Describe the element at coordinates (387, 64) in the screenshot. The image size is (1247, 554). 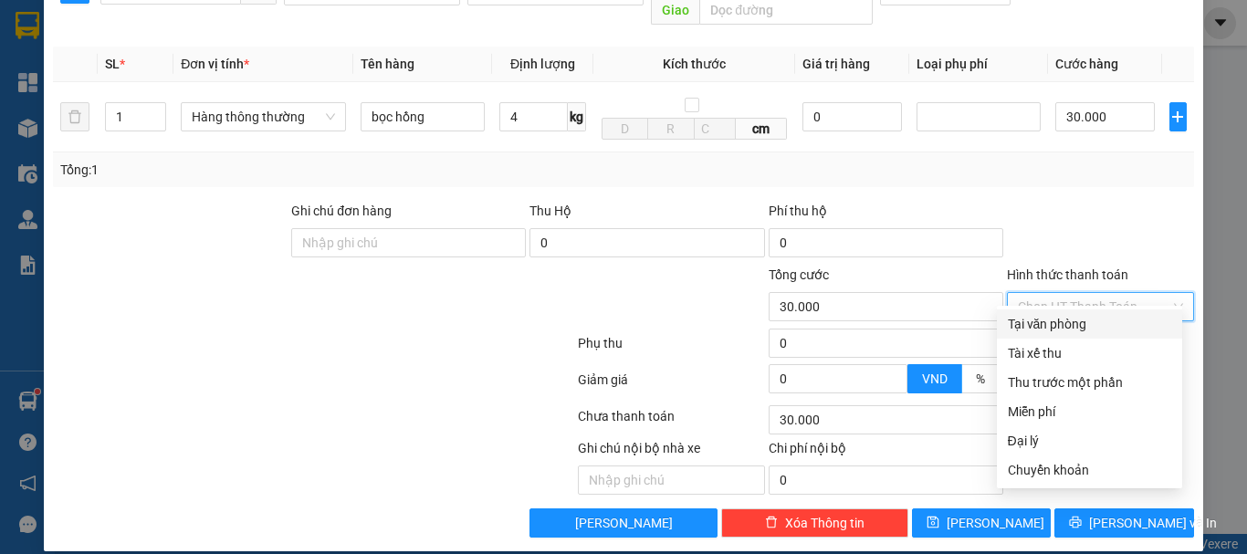
I see `span: Tên hàng` at that location.